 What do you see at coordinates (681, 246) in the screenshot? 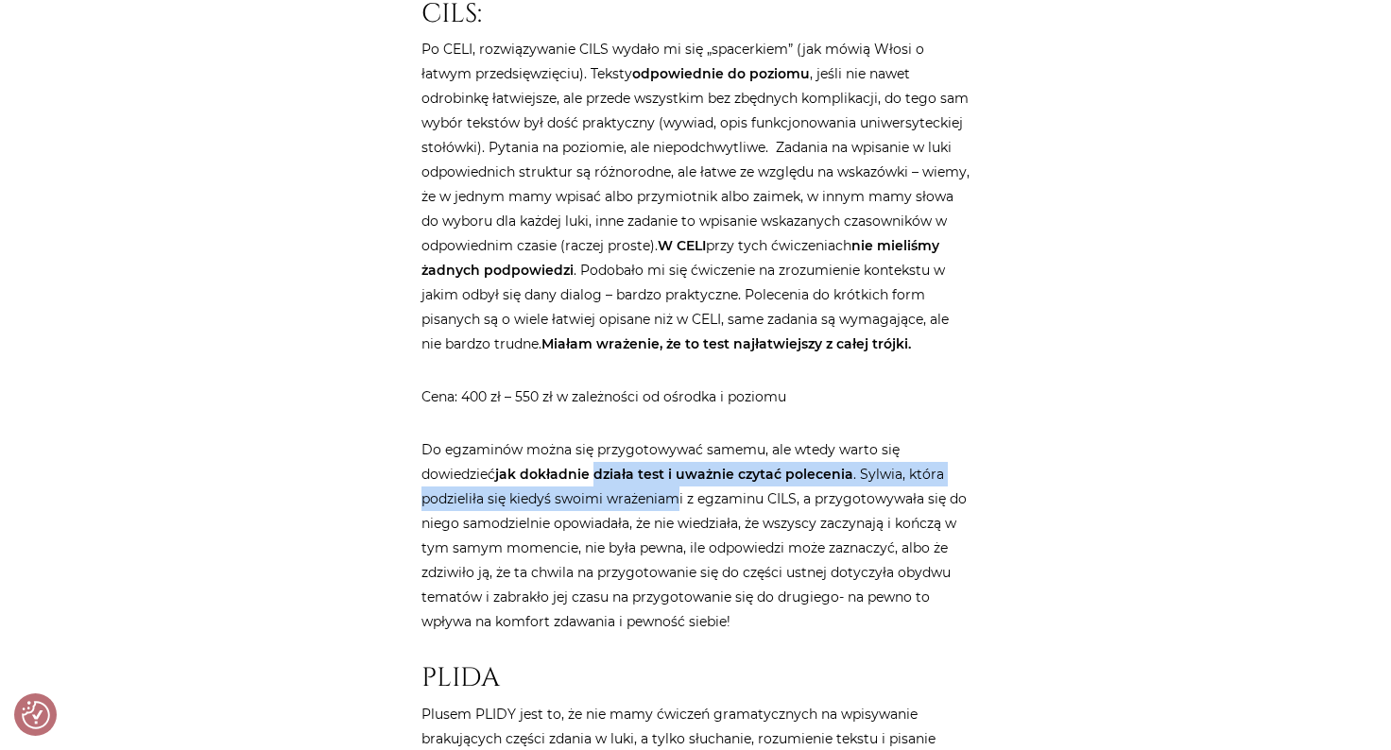
I see `strong: W CELI` at bounding box center [681, 246].